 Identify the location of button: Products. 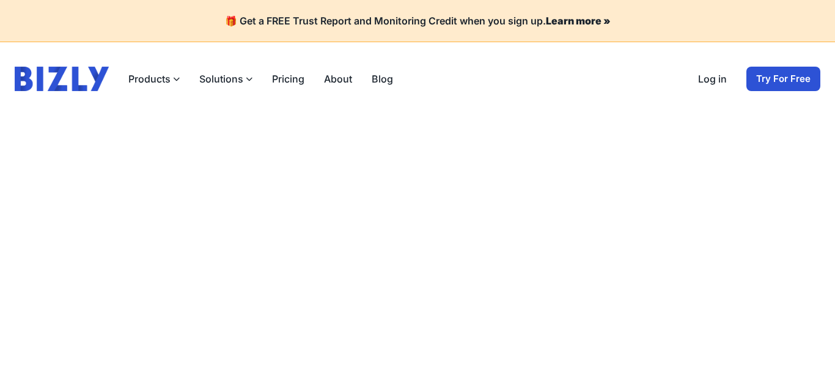
(154, 79).